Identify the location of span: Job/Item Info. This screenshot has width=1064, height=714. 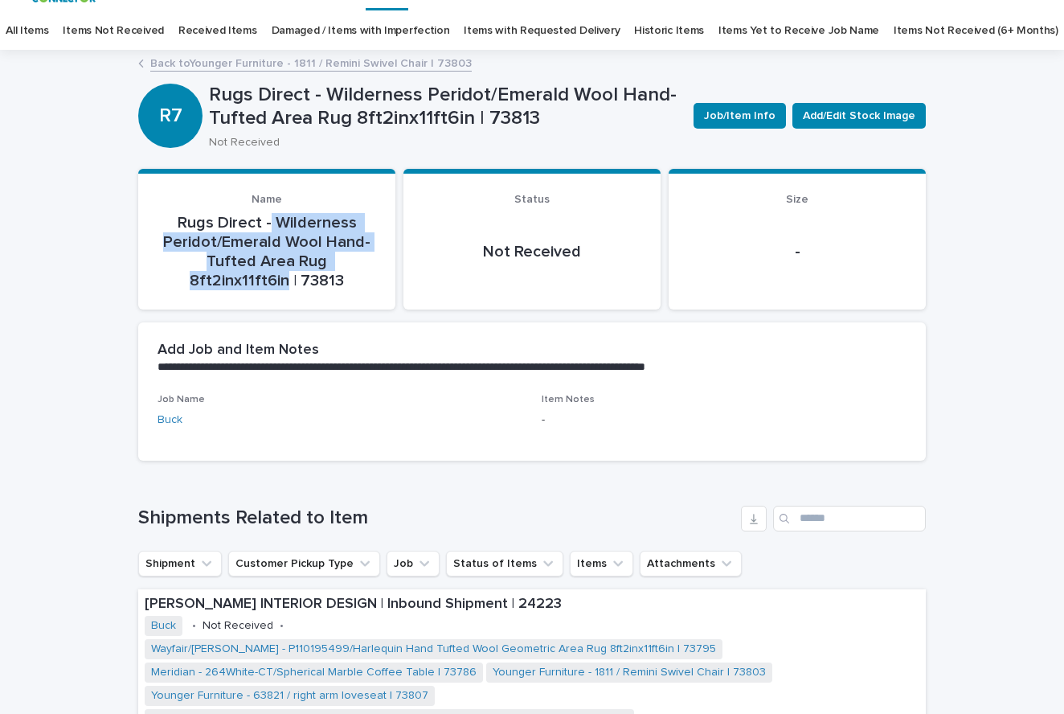
(740, 116).